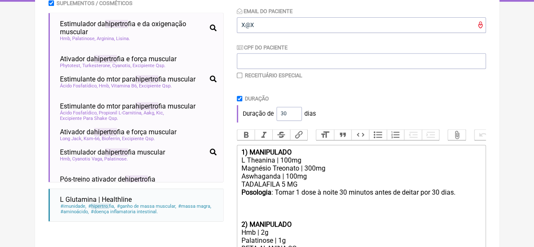  I want to click on span: ganho de massa muscular, so click(147, 206).